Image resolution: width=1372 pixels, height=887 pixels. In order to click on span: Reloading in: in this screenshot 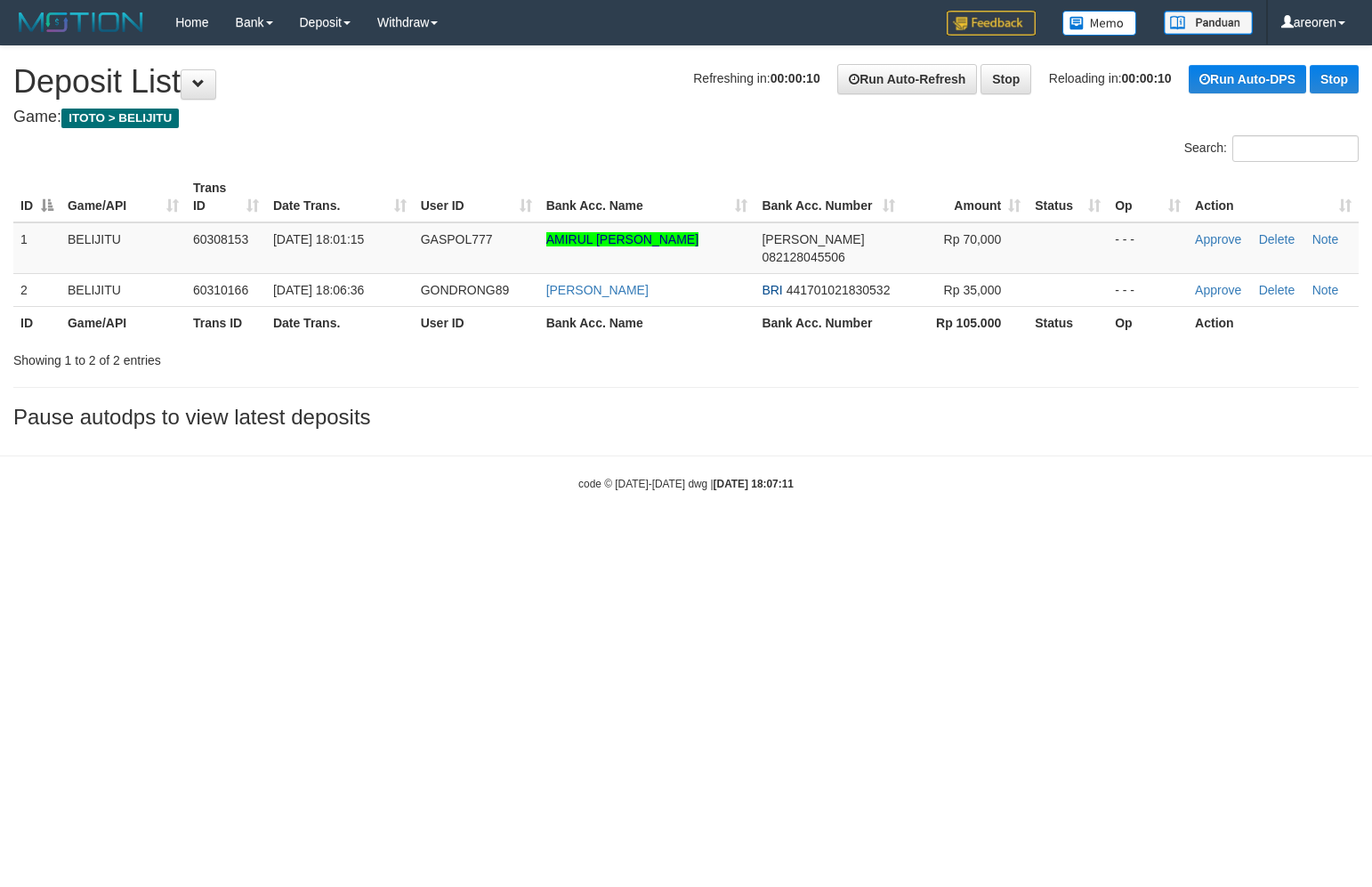, I will do `click(1110, 78)`.